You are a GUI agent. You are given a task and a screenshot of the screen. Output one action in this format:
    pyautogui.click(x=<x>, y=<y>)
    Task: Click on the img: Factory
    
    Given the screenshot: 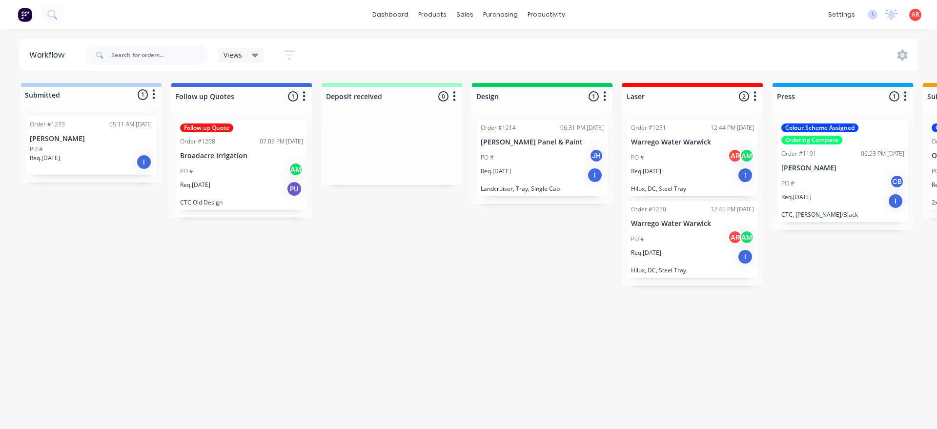 What is the action you would take?
    pyautogui.click(x=25, y=15)
    